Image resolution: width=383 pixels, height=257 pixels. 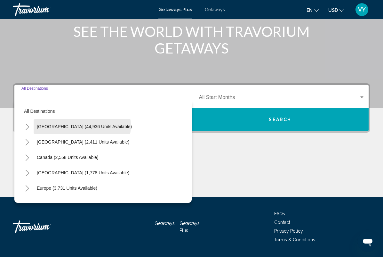 I want to click on span: en, so click(x=310, y=10).